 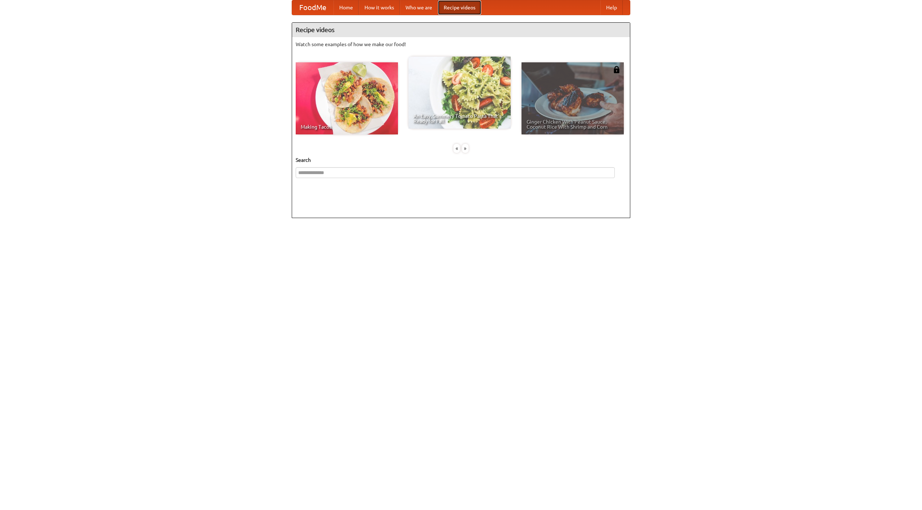 I want to click on img: 483408.png, so click(x=617, y=70).